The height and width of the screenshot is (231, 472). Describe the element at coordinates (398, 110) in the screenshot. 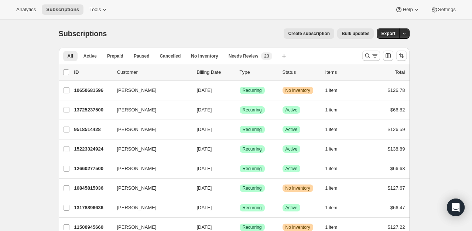

I see `span: $66.82` at that location.